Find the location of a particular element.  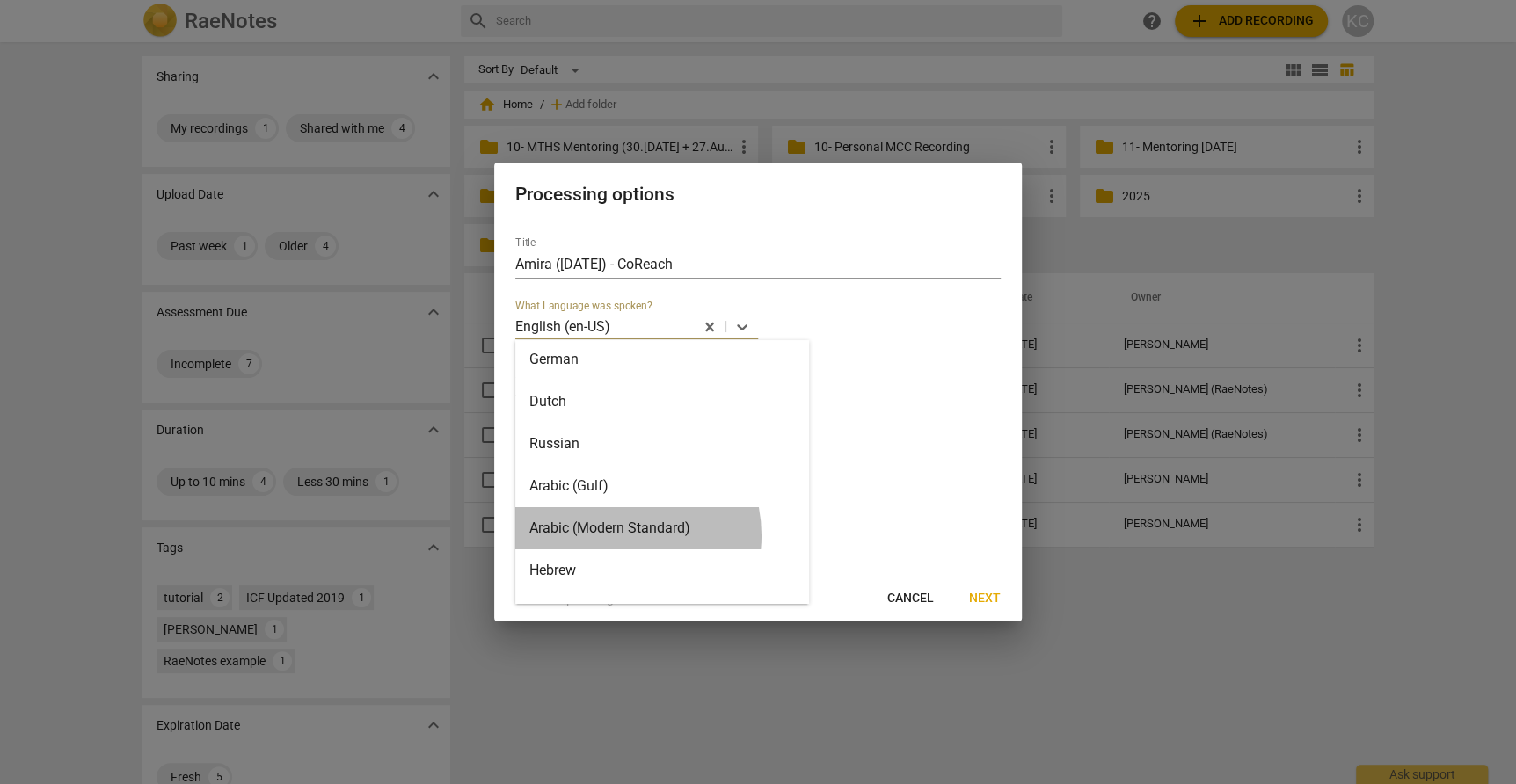

button: Next is located at coordinates (985, 599).